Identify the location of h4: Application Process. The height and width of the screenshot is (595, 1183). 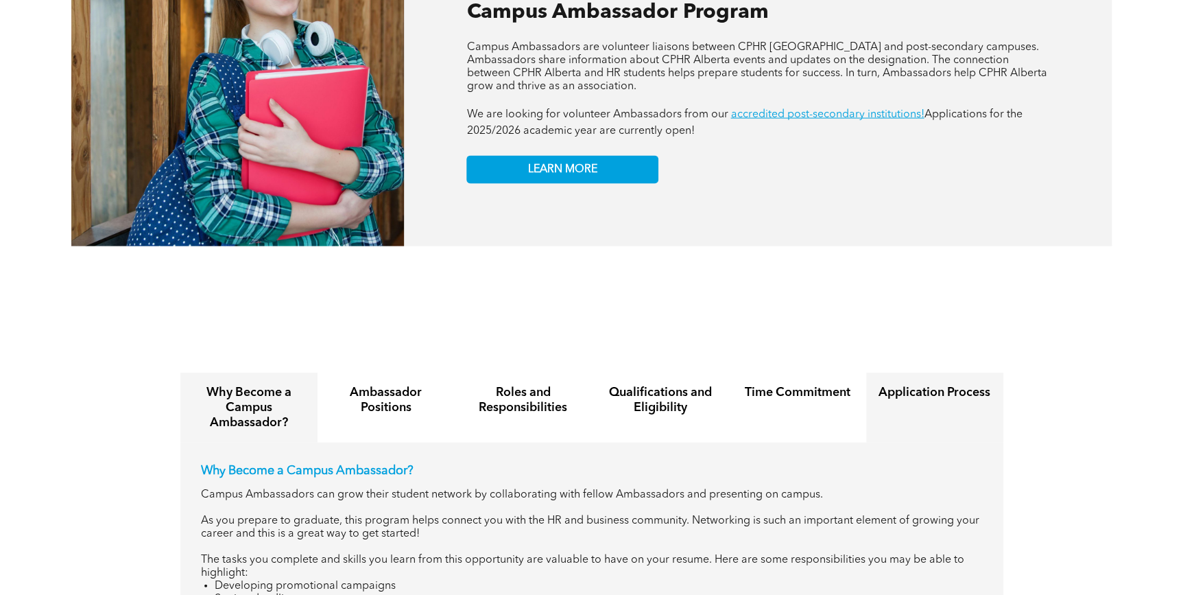
(935, 392).